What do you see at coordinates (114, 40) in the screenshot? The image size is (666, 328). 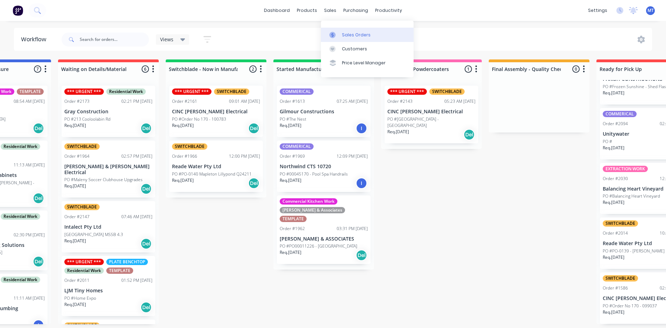 I see `input: Search for orders...` at bounding box center [114, 40].